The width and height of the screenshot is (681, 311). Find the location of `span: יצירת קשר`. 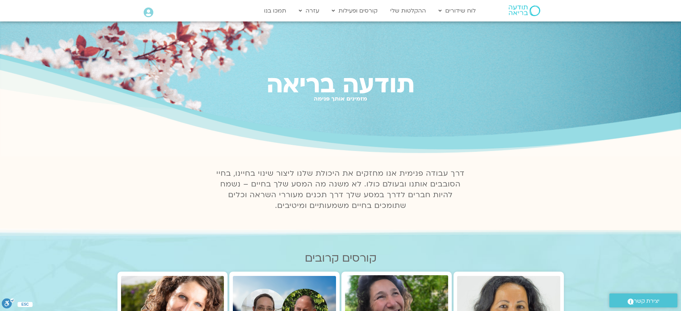

span: יצירת קשר is located at coordinates (647, 301).